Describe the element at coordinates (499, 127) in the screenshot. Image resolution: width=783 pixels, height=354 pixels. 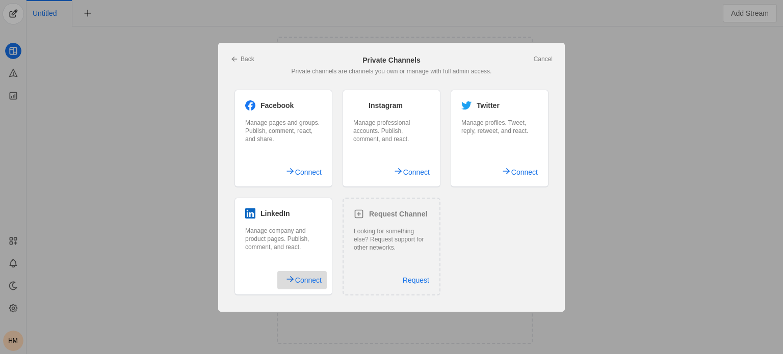
I see `div: Manage profiles. Tweet, reply, retweet, and react.` at that location.